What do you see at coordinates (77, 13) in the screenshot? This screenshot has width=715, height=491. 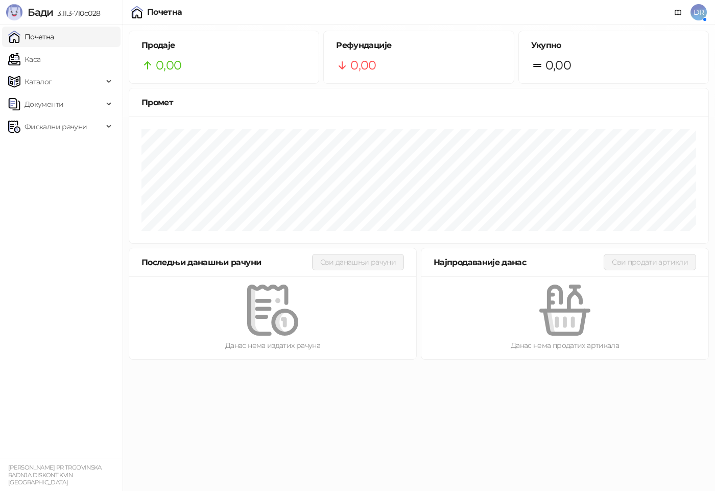 I see `span: 3.11.3-710c028` at bounding box center [77, 13].